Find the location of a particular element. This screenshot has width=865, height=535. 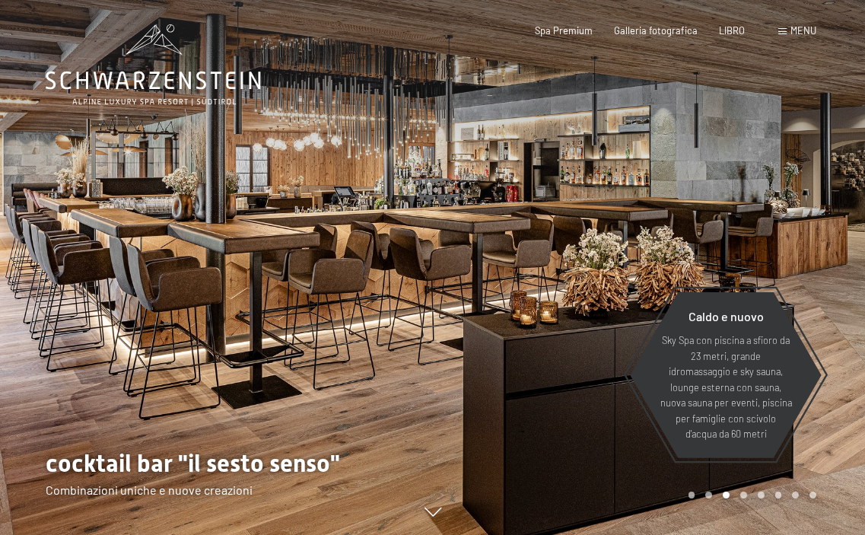

a: Galleria fotografica is located at coordinates (656, 30).